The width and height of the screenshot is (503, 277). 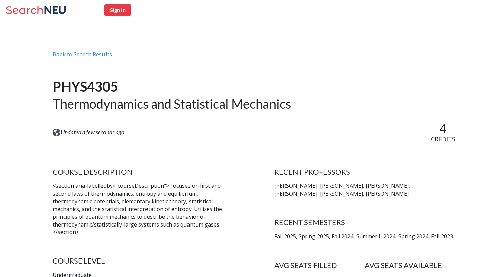 What do you see at coordinates (254, 57) in the screenshot?
I see `div: Back to Search Results` at bounding box center [254, 57].